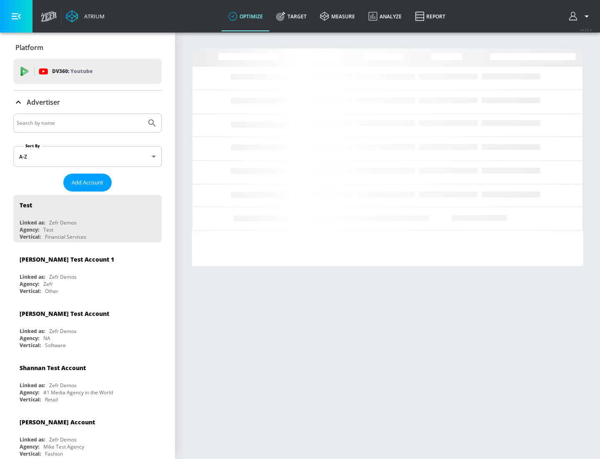 This screenshot has width=600, height=459. Describe the element at coordinates (33, 146) in the screenshot. I see `label: Sort By` at that location.